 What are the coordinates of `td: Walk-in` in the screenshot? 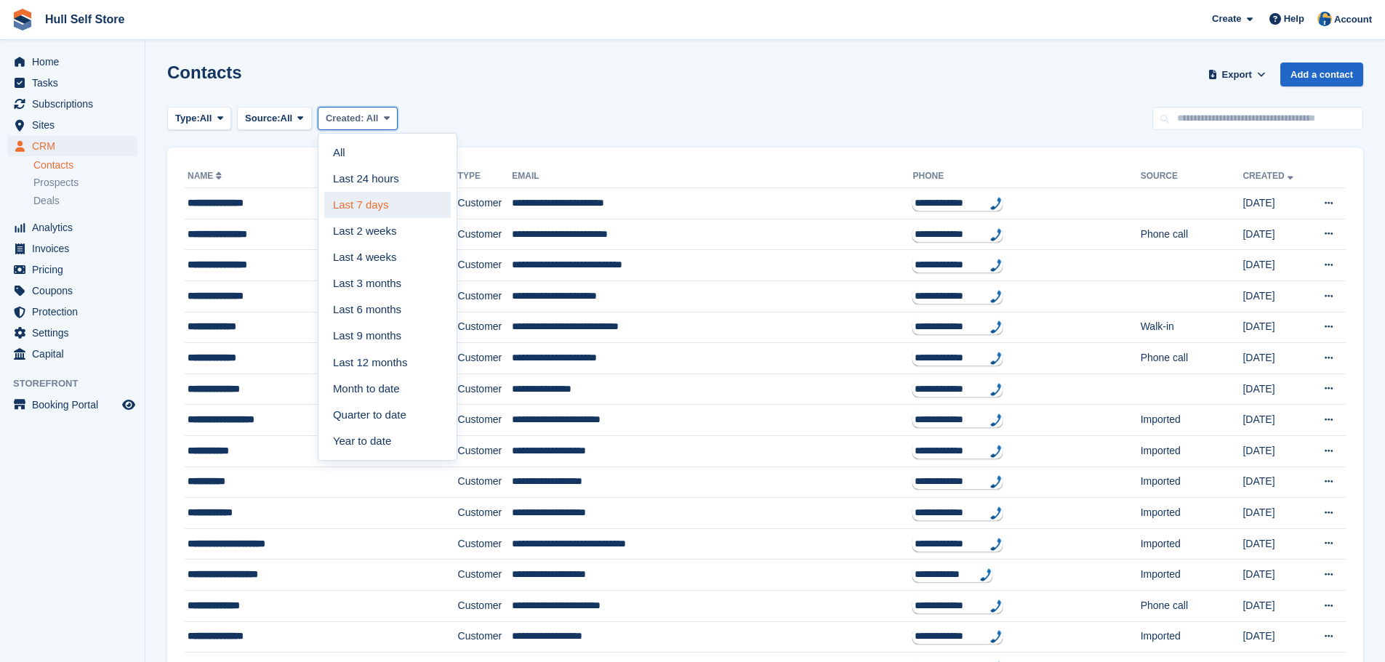 It's located at (1192, 327).